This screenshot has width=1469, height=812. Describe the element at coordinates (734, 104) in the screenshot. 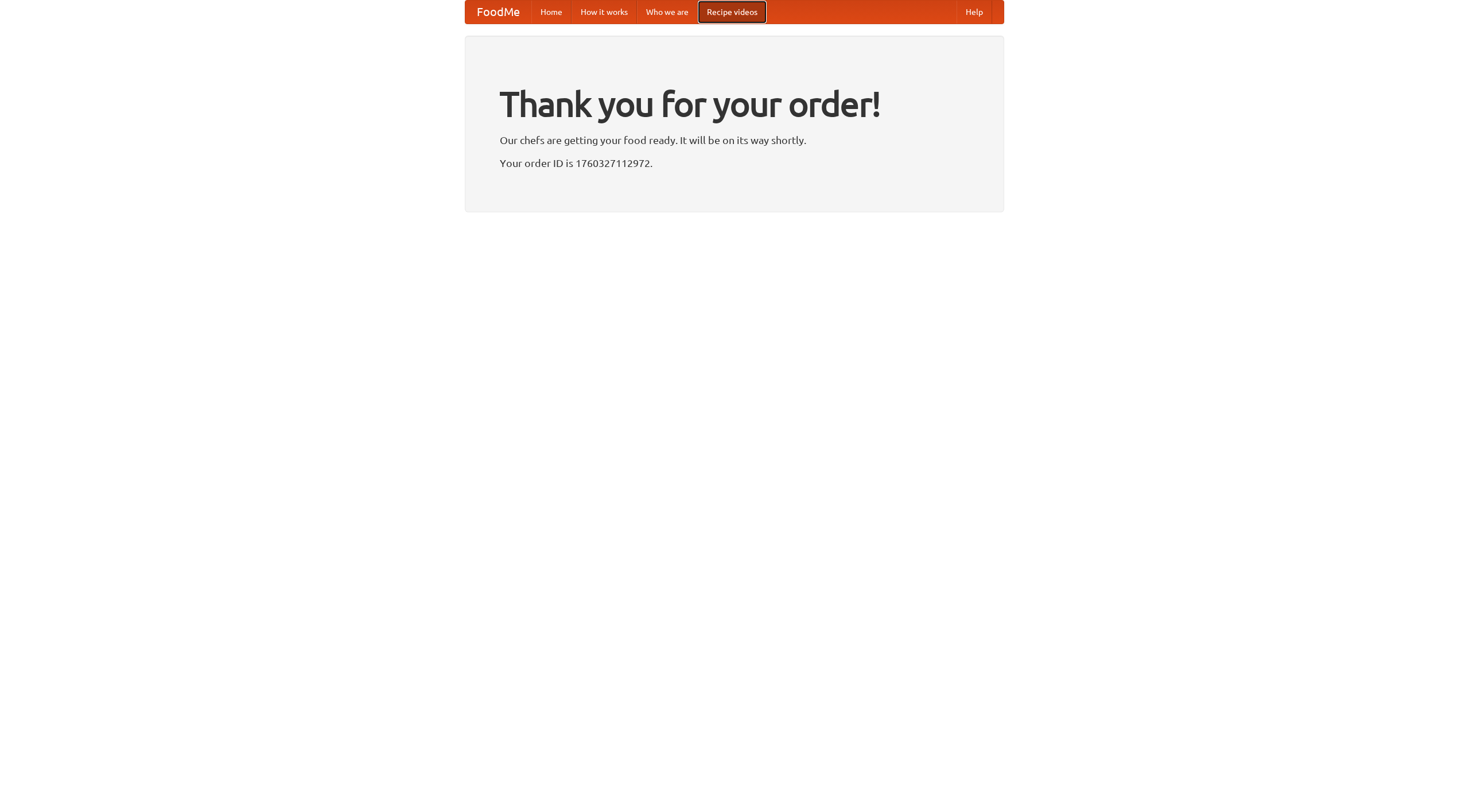

I see `h1: Thank you for your order!` at that location.